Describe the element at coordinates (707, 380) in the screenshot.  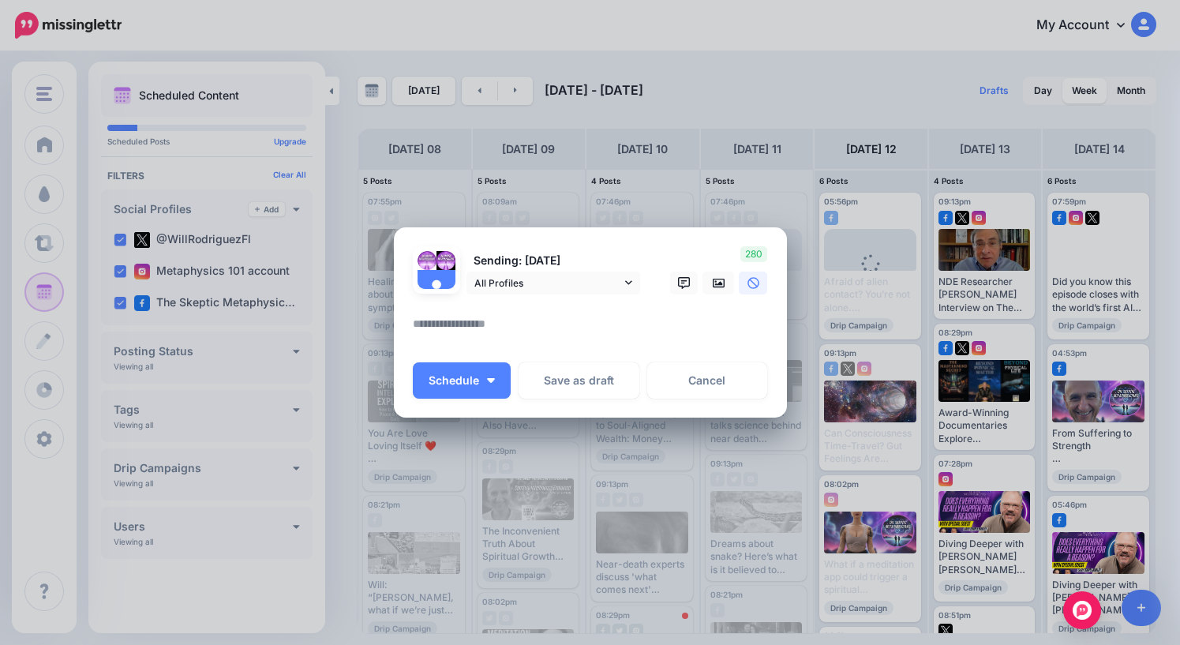
I see `a: Cancel` at that location.